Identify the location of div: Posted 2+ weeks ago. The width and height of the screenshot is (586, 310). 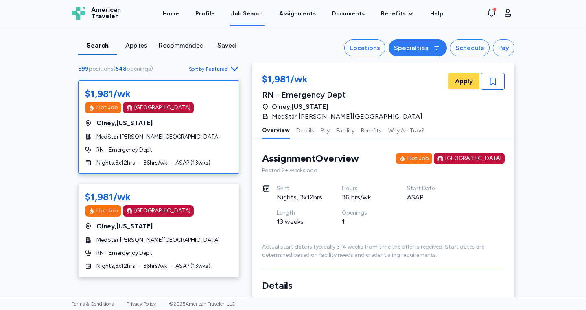
(383, 171).